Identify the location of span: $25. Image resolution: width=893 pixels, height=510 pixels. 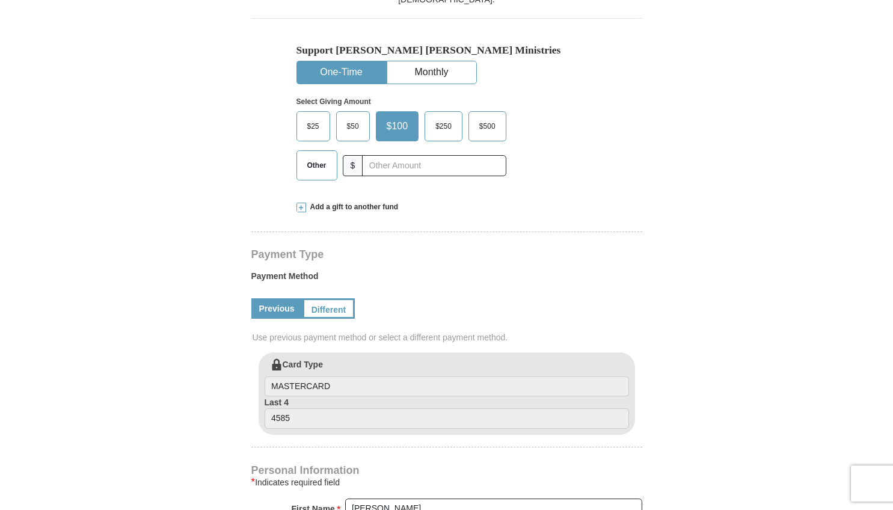
(313, 126).